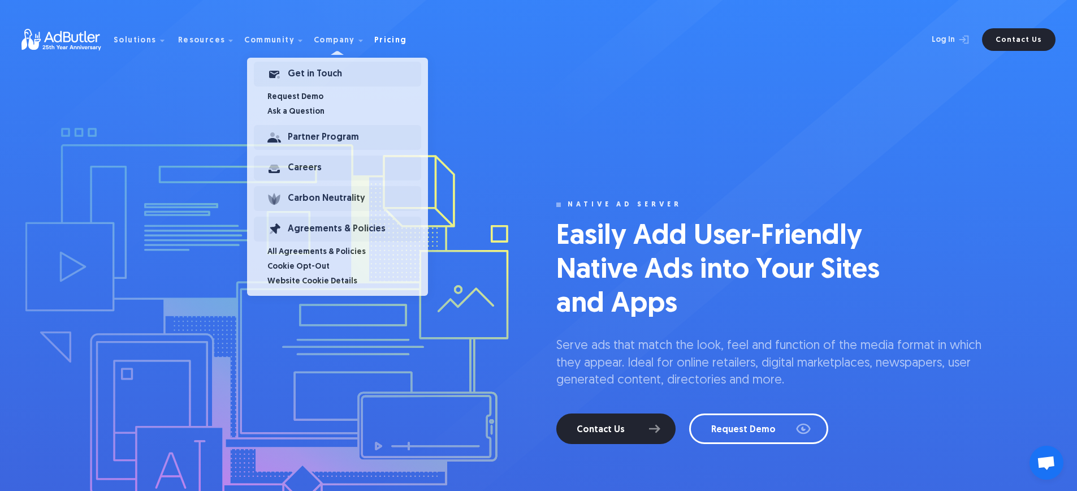 This screenshot has width=1077, height=491. What do you see at coordinates (202, 41) in the screenshot?
I see `div: Resources` at bounding box center [202, 41].